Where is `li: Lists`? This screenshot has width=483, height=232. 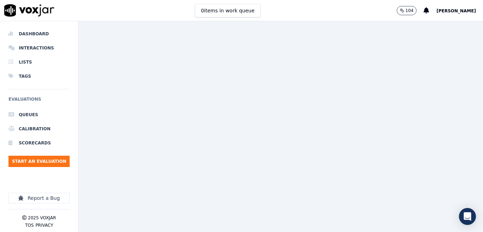 li: Lists is located at coordinates (39, 62).